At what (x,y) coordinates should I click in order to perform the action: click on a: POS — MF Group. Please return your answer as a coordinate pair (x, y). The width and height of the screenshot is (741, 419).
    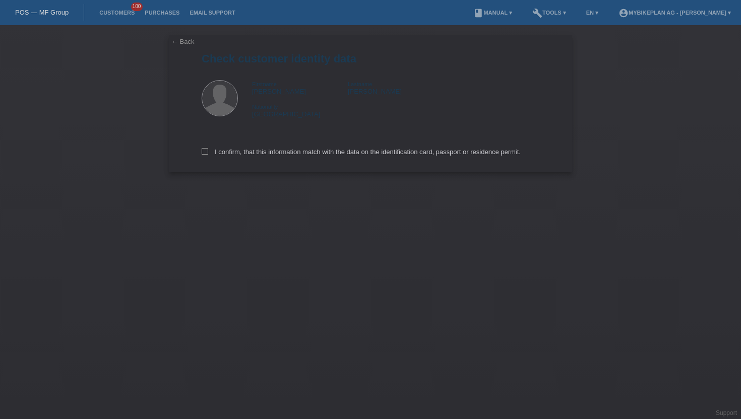
    Looking at the image, I should click on (42, 12).